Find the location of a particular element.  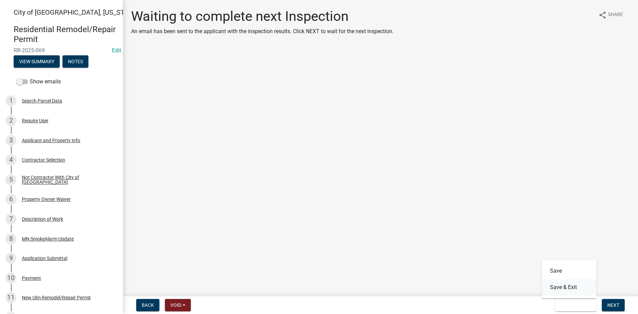

p: An email has been sent to the applicant with the inspection results. Click NEXT to wait for the n... is located at coordinates (262, 31).